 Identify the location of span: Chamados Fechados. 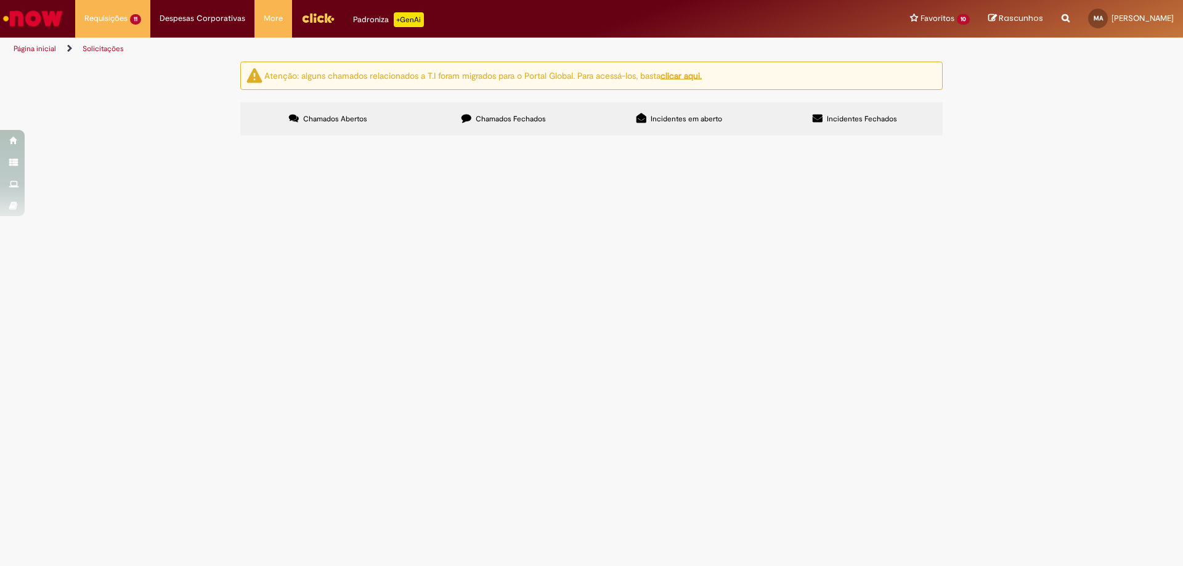
(511, 119).